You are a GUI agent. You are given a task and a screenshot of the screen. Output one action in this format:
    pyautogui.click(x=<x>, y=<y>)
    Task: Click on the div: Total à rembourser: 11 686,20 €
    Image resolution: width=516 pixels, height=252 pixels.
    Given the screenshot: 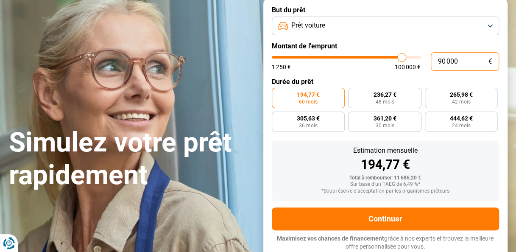 What is the action you would take?
    pyautogui.click(x=385, y=178)
    